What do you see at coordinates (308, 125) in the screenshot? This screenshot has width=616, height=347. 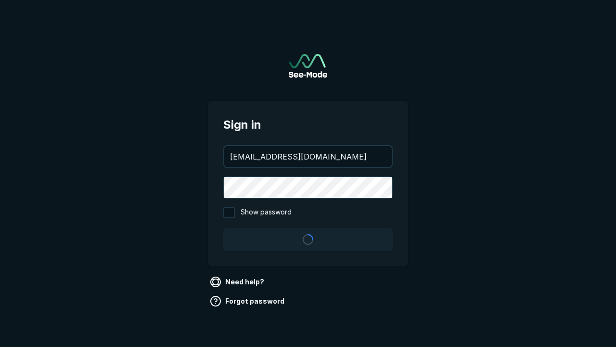 I see `span: Sign in` at bounding box center [308, 125].